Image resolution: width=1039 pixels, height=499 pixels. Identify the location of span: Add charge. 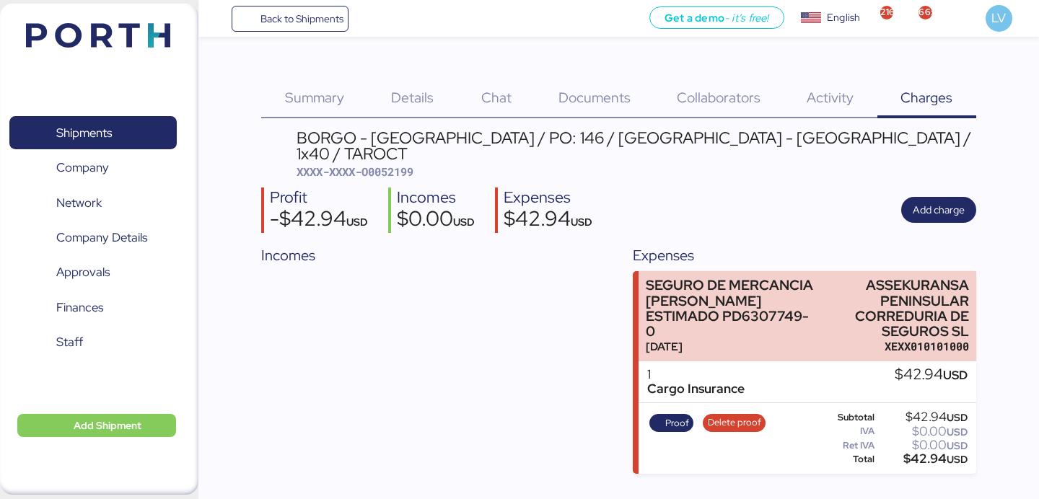
(939, 210).